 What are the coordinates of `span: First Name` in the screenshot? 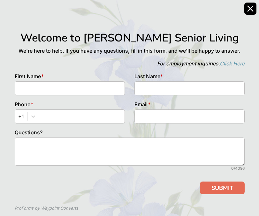 It's located at (28, 76).